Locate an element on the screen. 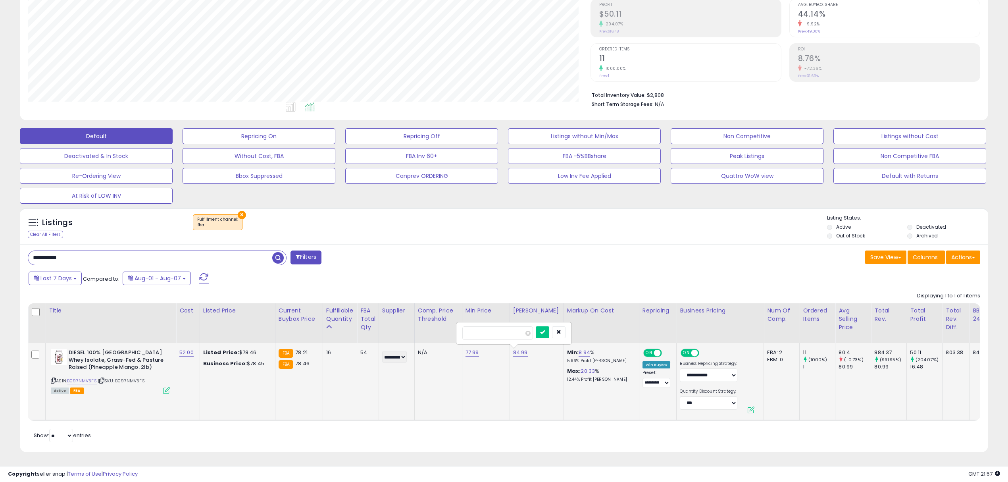 The image size is (1008, 482). div: BB Share 24h. is located at coordinates (987, 315).